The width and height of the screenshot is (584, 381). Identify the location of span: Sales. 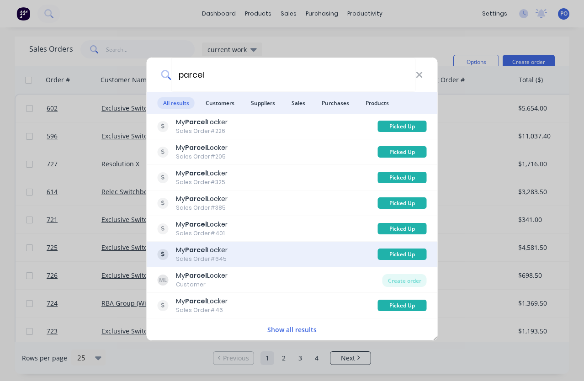
(298, 103).